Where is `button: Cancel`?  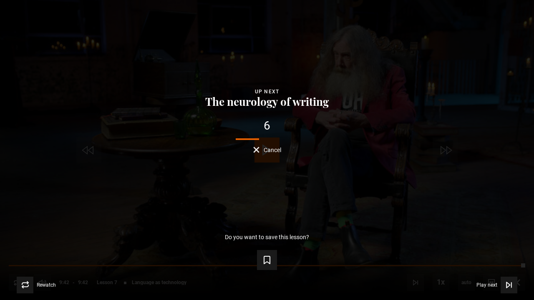 button: Cancel is located at coordinates (267, 150).